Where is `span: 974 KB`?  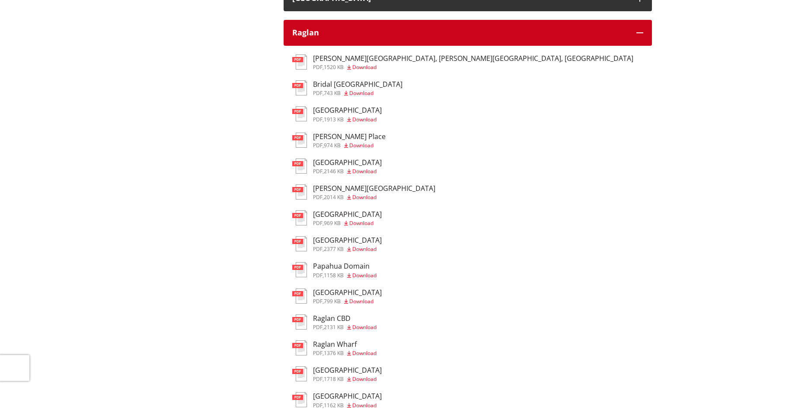 span: 974 KB is located at coordinates (332, 145).